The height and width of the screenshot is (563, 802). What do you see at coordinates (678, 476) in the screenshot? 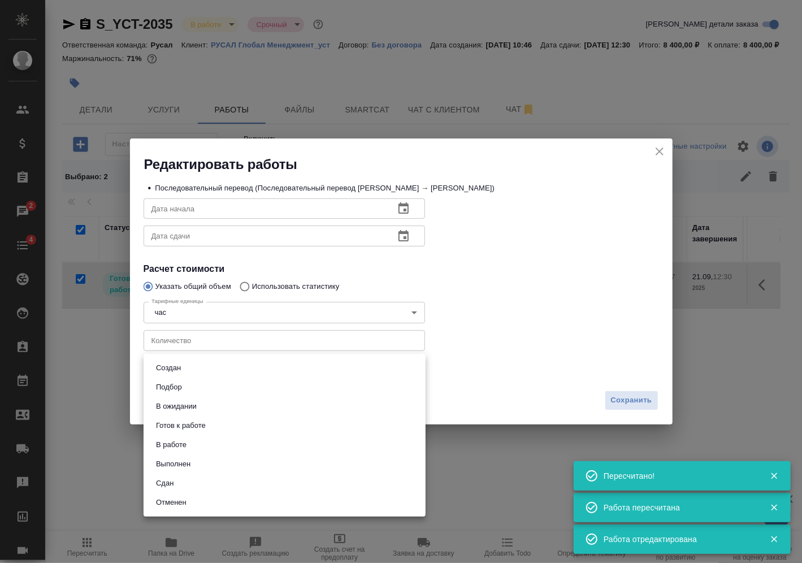
I see `div: Пересчитано!` at bounding box center [678, 476].